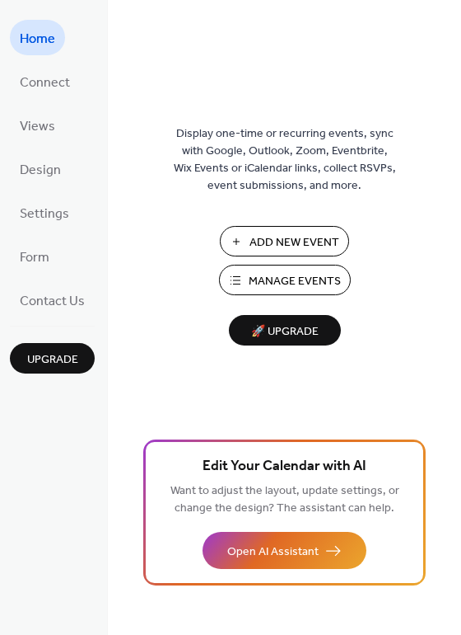 The height and width of the screenshot is (635, 461). Describe the element at coordinates (284, 241) in the screenshot. I see `button: Add New Event` at that location.